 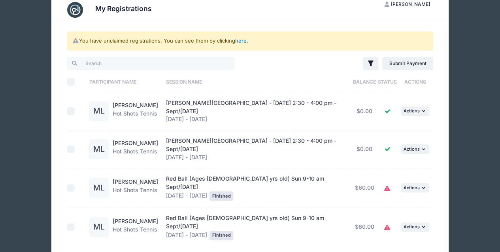 I want to click on th: Balance: activate to sort column ascending, so click(x=364, y=82).